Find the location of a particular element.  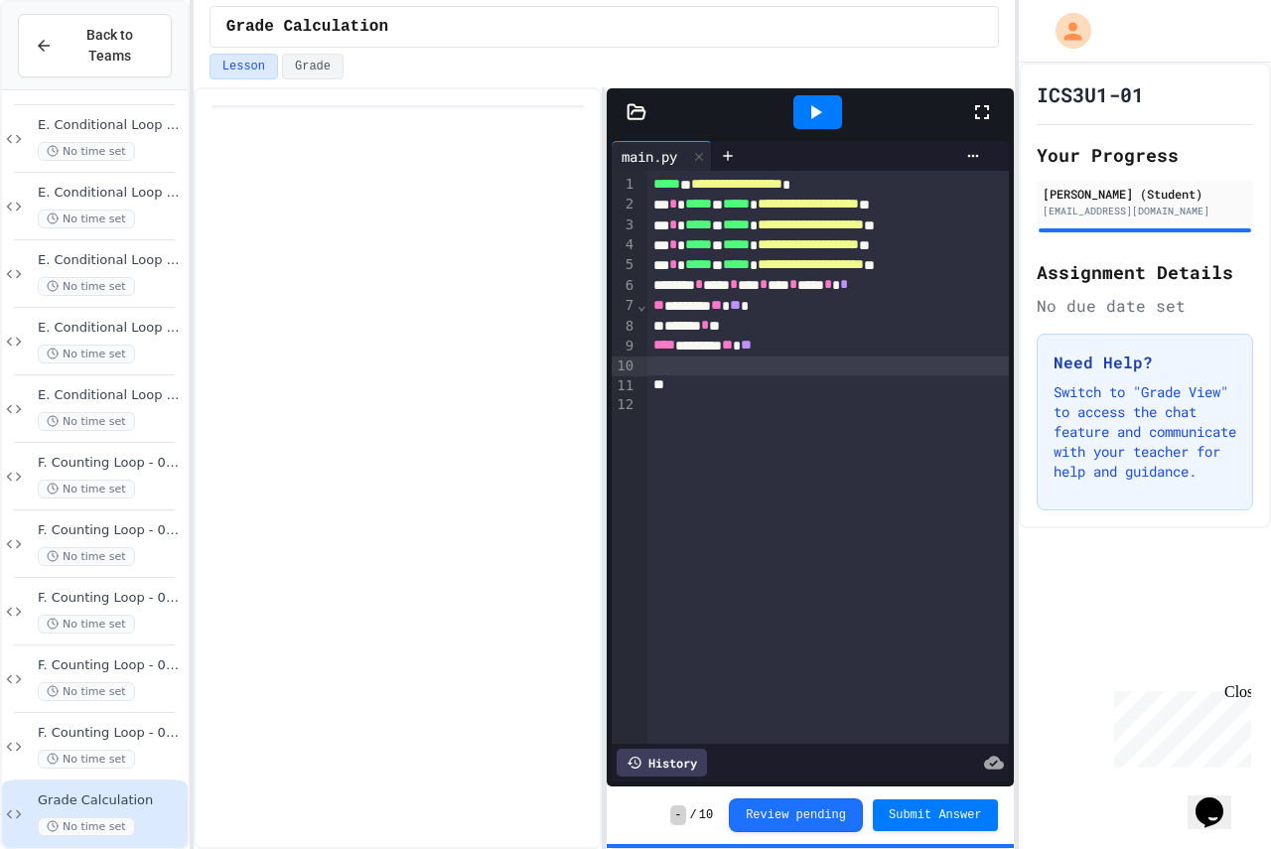

div: 8 is located at coordinates (624, 327).